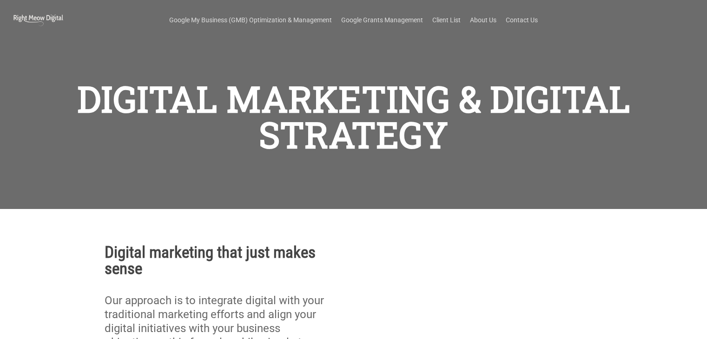 The width and height of the screenshot is (707, 339). I want to click on a: Client List, so click(446, 20).